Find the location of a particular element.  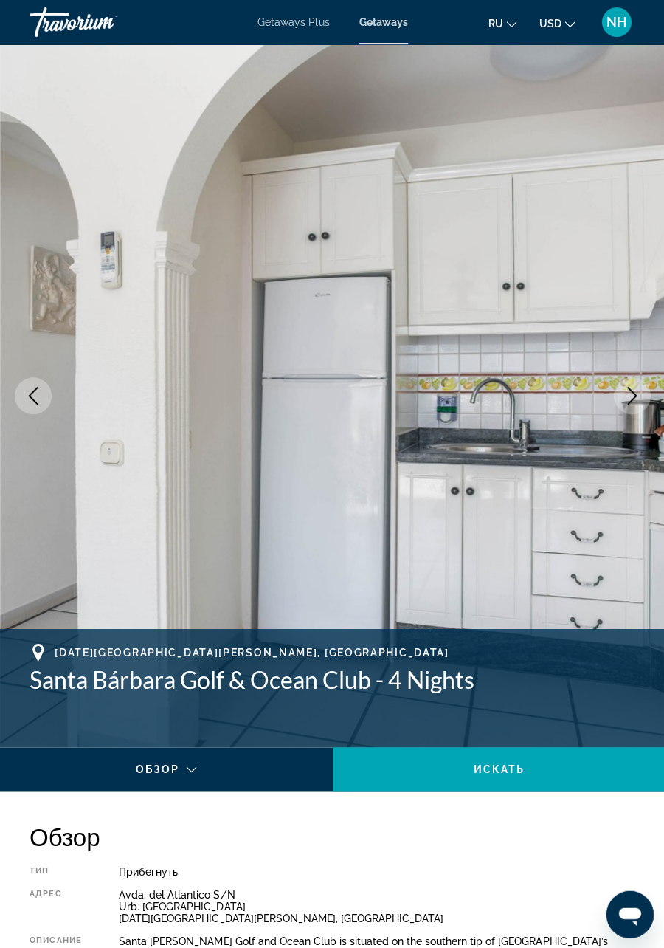

span: ru is located at coordinates (495, 24).